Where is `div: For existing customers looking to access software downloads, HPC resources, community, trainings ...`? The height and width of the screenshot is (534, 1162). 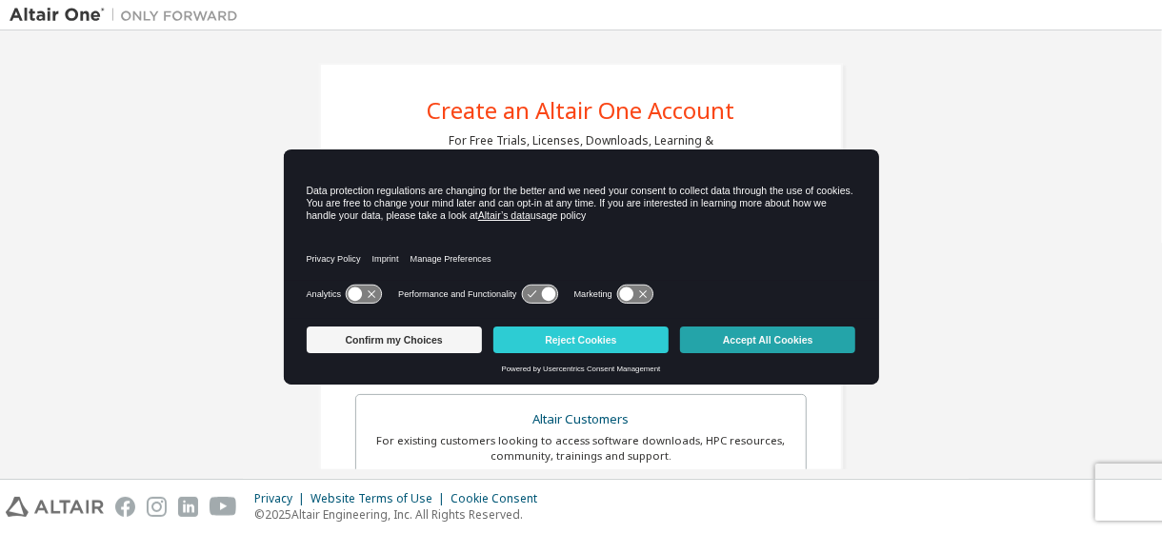 div: For existing customers looking to access software downloads, HPC resources, community, trainings ... is located at coordinates (581, 449).